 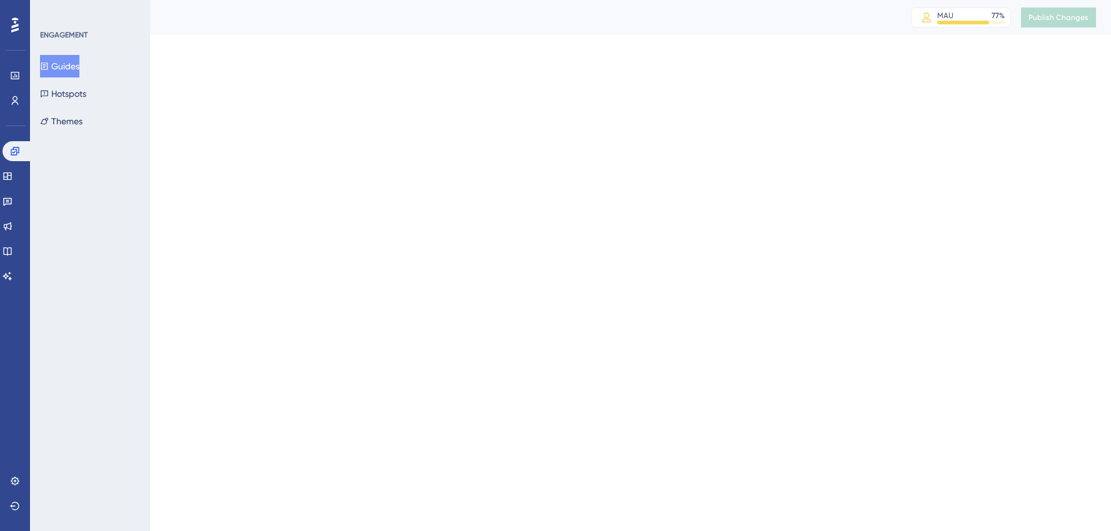 I want to click on span: Publish Changes, so click(x=1058, y=18).